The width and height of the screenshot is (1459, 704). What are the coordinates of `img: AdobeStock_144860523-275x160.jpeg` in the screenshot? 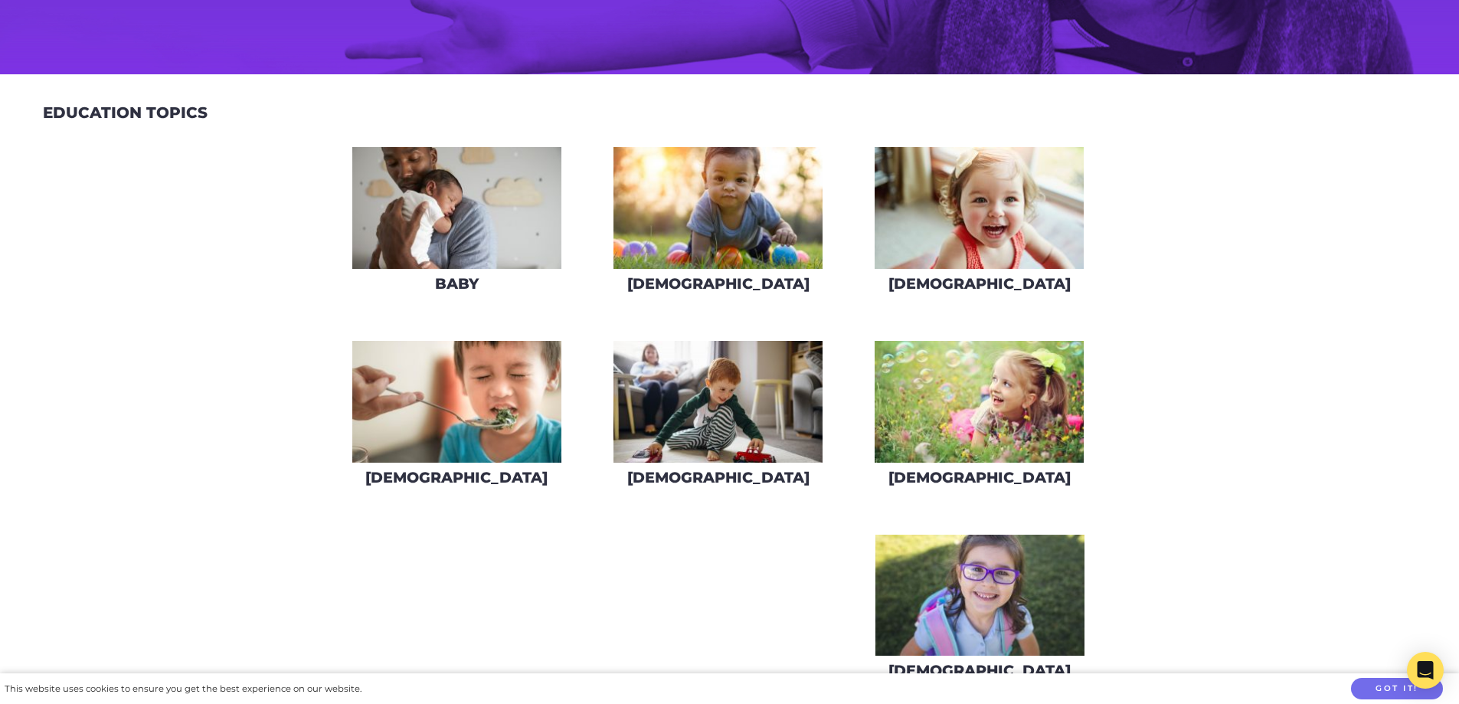 It's located at (456, 208).